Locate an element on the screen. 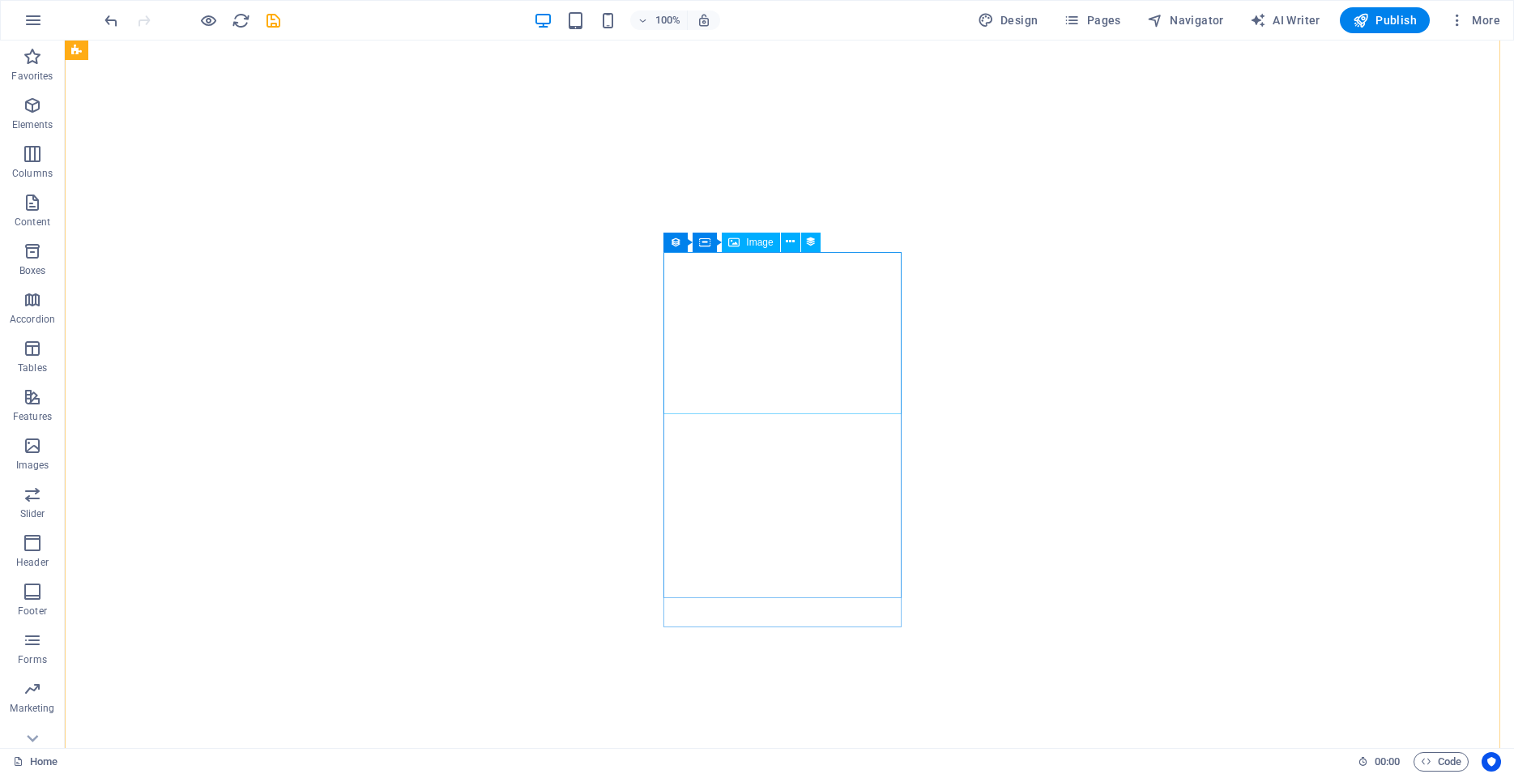 This screenshot has height=774, width=1514. span: AI Writer is located at coordinates (1285, 20).